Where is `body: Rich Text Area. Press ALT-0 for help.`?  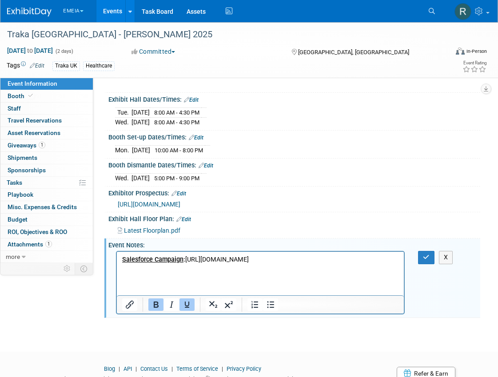 body: Rich Text Area. Press ALT-0 for help. is located at coordinates (143, 8).